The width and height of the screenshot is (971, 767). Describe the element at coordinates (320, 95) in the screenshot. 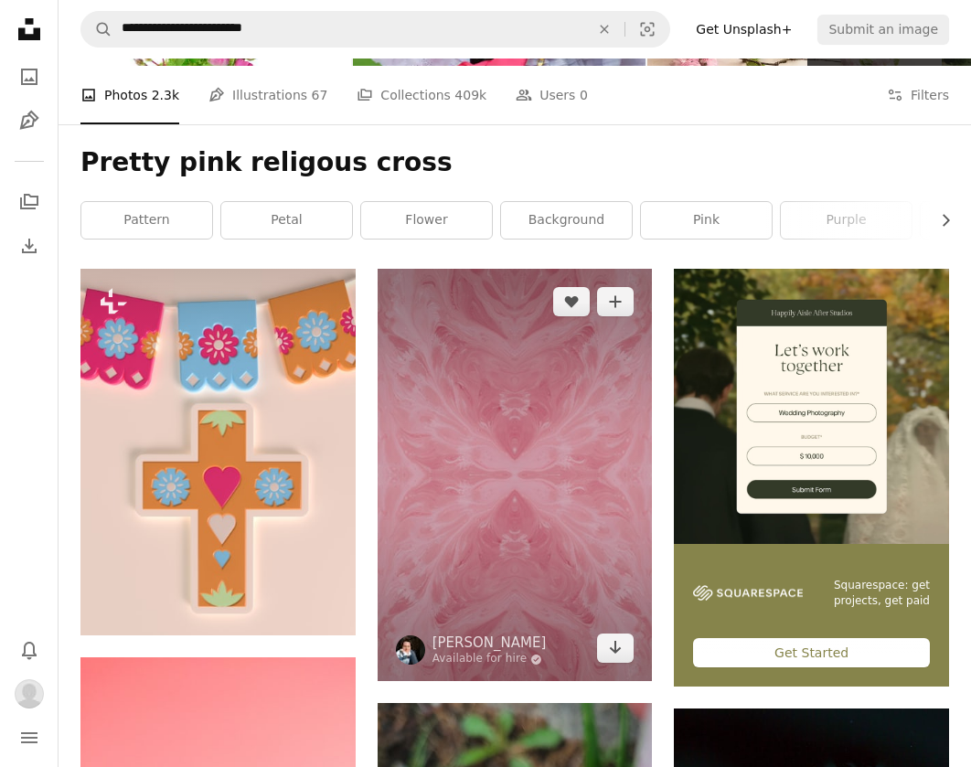

I see `span: 67` at that location.